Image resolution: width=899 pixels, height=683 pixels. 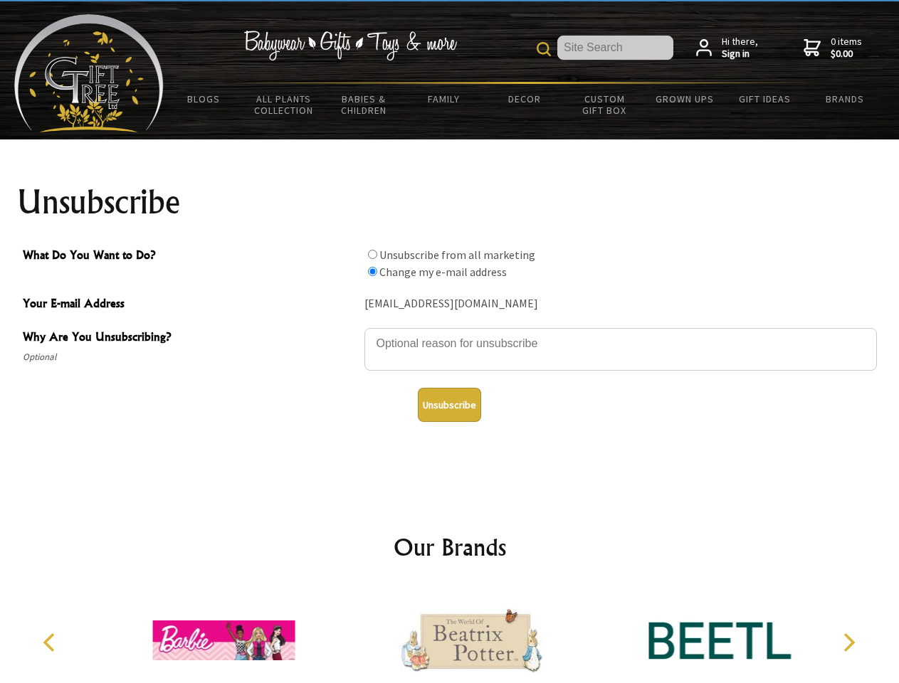 What do you see at coordinates (739, 48) in the screenshot?
I see `span: Hi there,` at bounding box center [739, 48].